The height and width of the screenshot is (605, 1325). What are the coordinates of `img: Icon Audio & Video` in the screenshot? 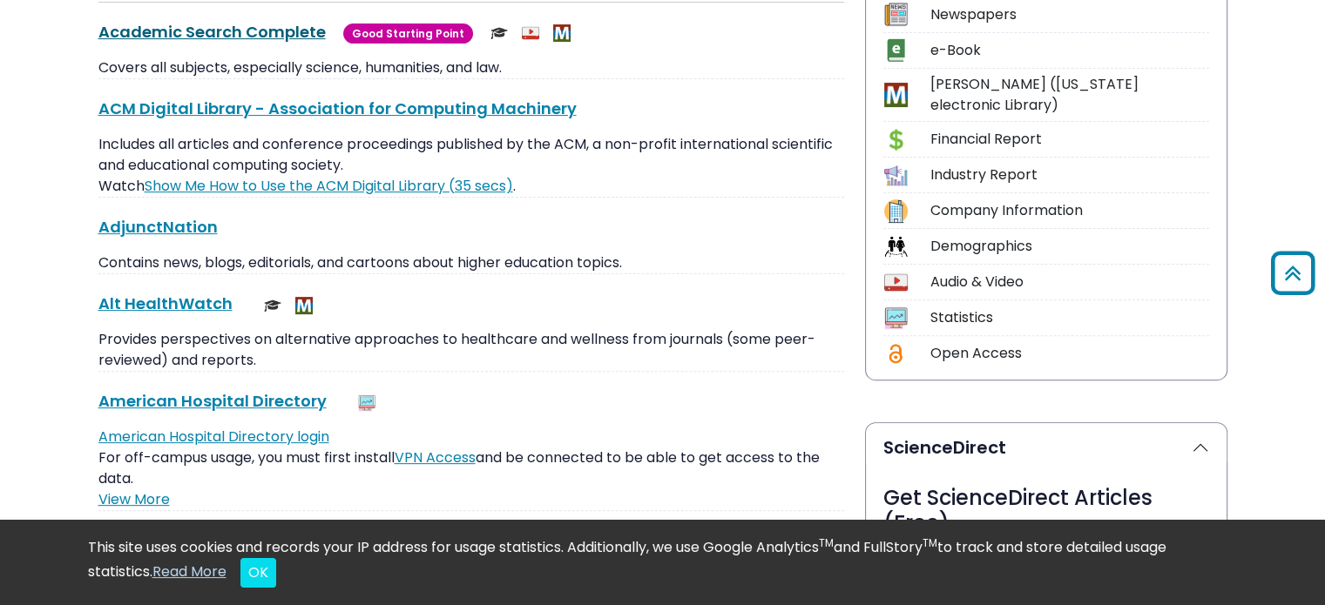 It's located at (895, 282).